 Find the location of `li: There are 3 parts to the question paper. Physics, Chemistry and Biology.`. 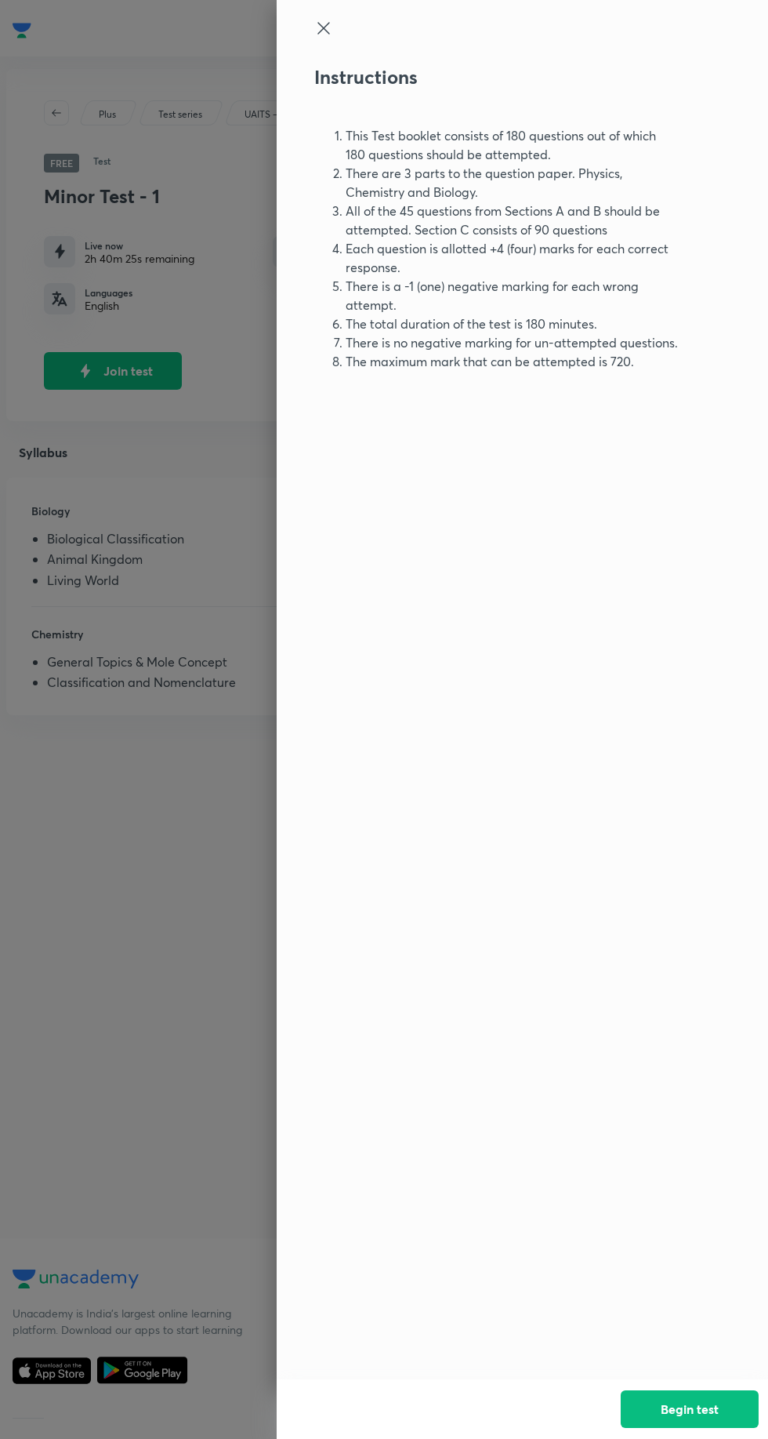

li: There are 3 parts to the question paper. Physics, Chemistry and Biology. is located at coordinates (512, 183).